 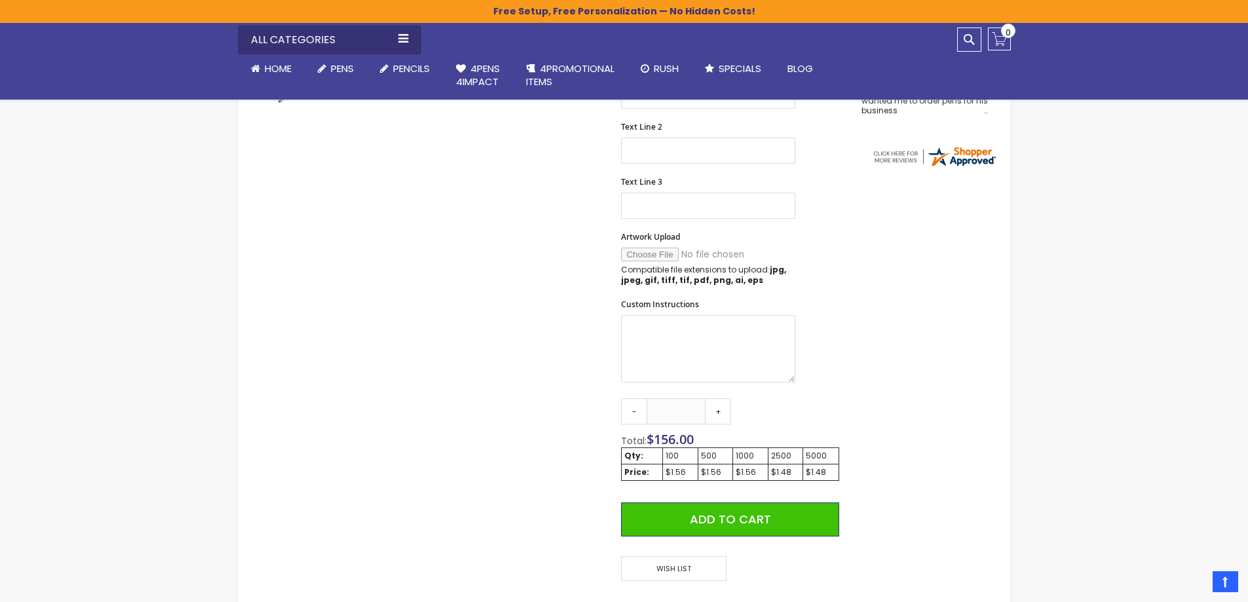 I want to click on a: 4Pens4impact, so click(x=478, y=75).